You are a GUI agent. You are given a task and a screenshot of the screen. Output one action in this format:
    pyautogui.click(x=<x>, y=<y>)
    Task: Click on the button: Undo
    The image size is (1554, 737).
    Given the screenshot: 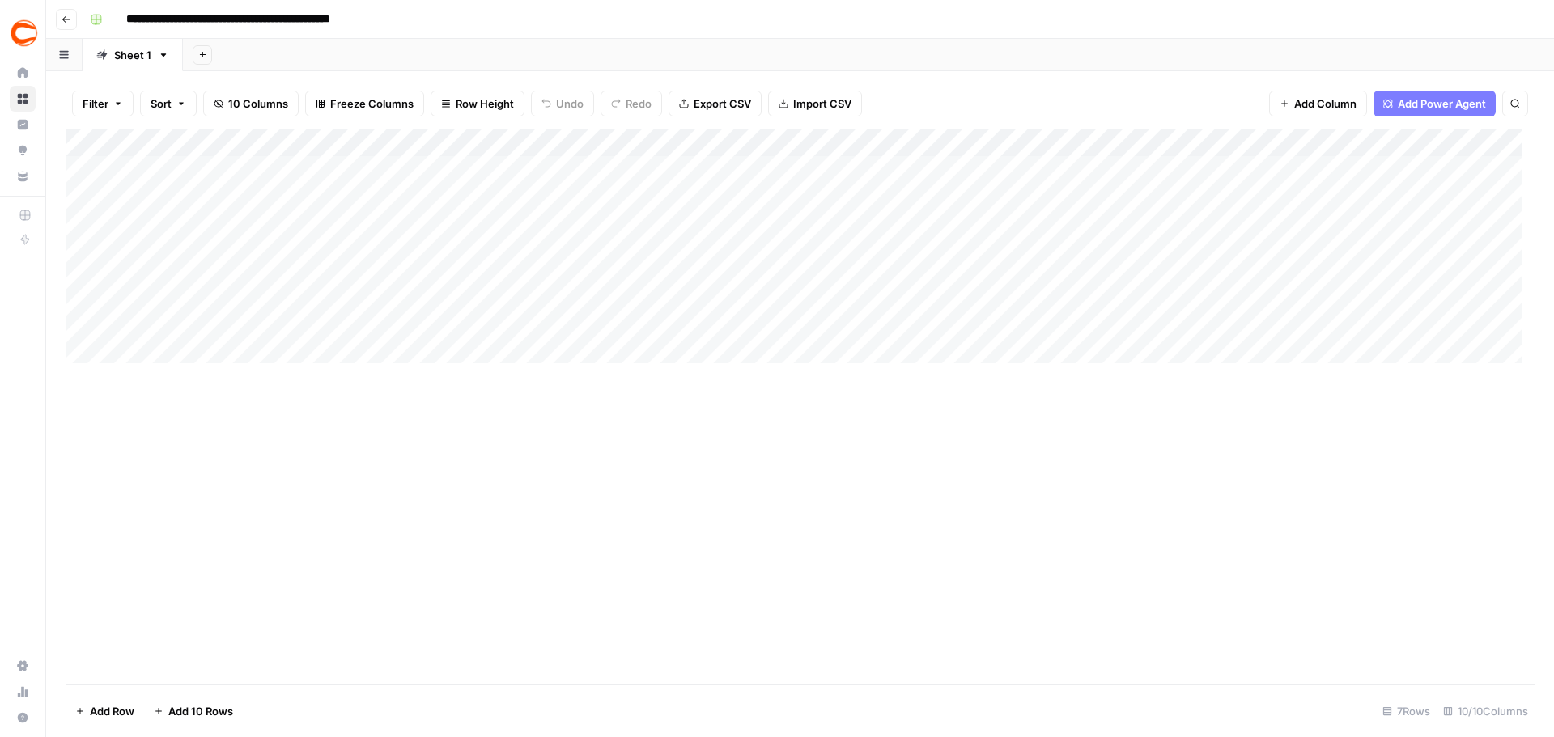 What is the action you would take?
    pyautogui.click(x=563, y=104)
    